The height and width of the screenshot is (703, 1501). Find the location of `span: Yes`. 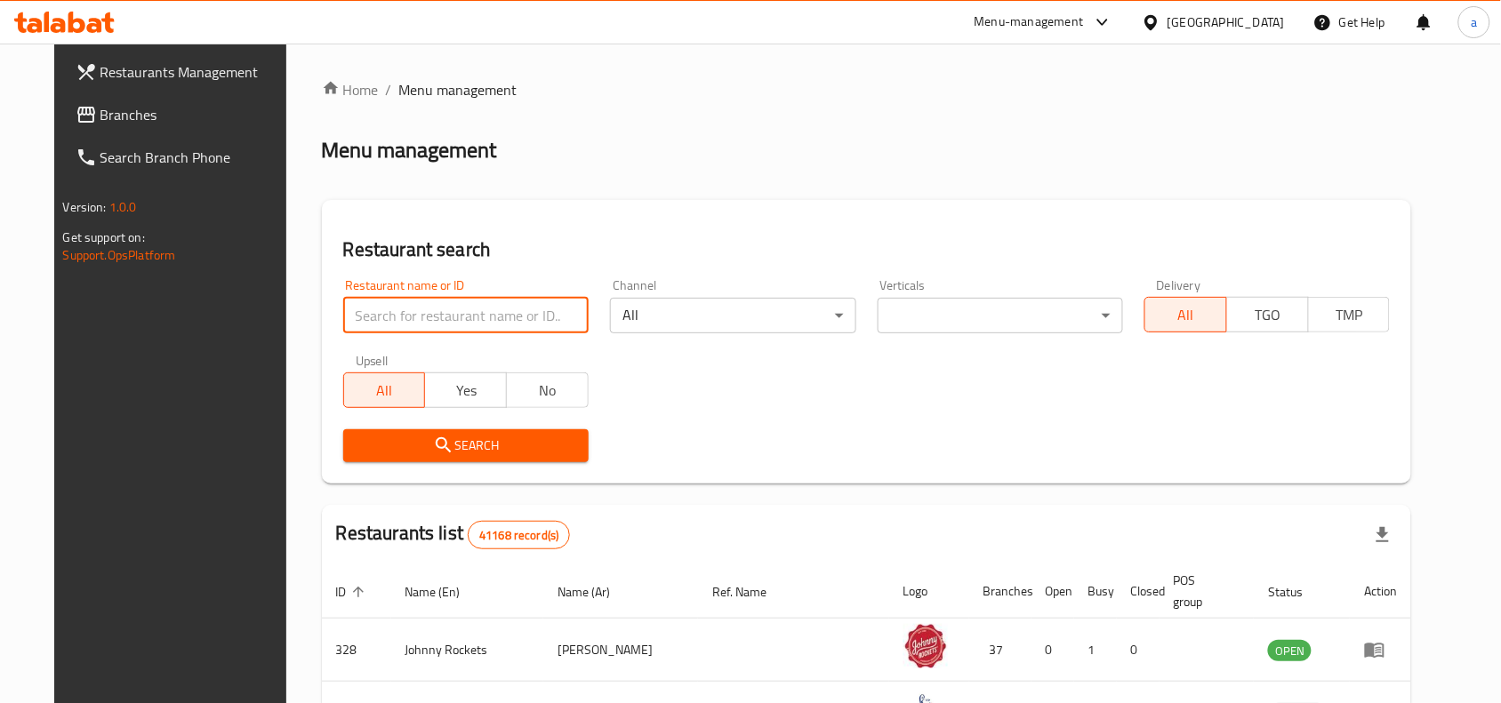

span: Yes is located at coordinates (466, 390).